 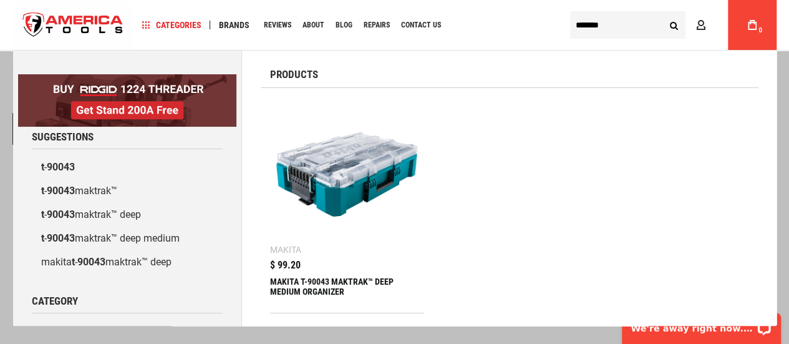 I want to click on a: Reviews, so click(x=278, y=25).